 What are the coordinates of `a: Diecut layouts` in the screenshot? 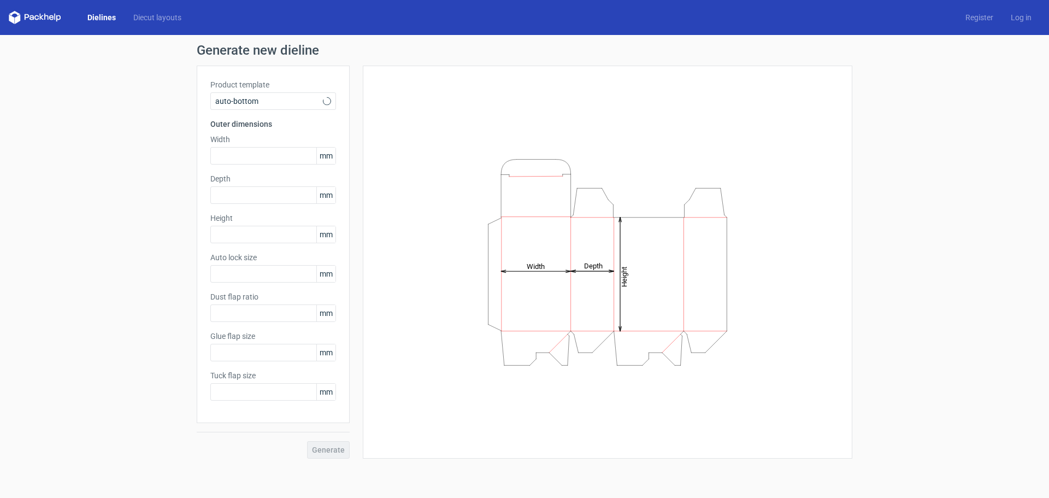 It's located at (157, 17).